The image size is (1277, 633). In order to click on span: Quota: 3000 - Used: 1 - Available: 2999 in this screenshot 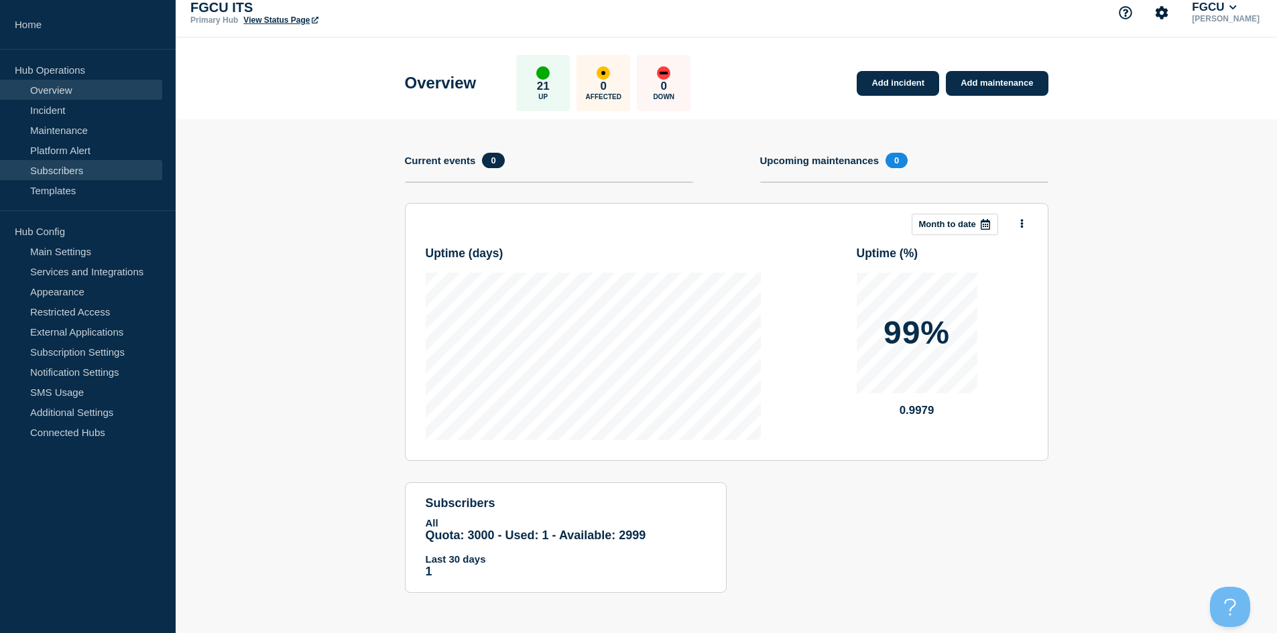, I will do `click(535, 535)`.